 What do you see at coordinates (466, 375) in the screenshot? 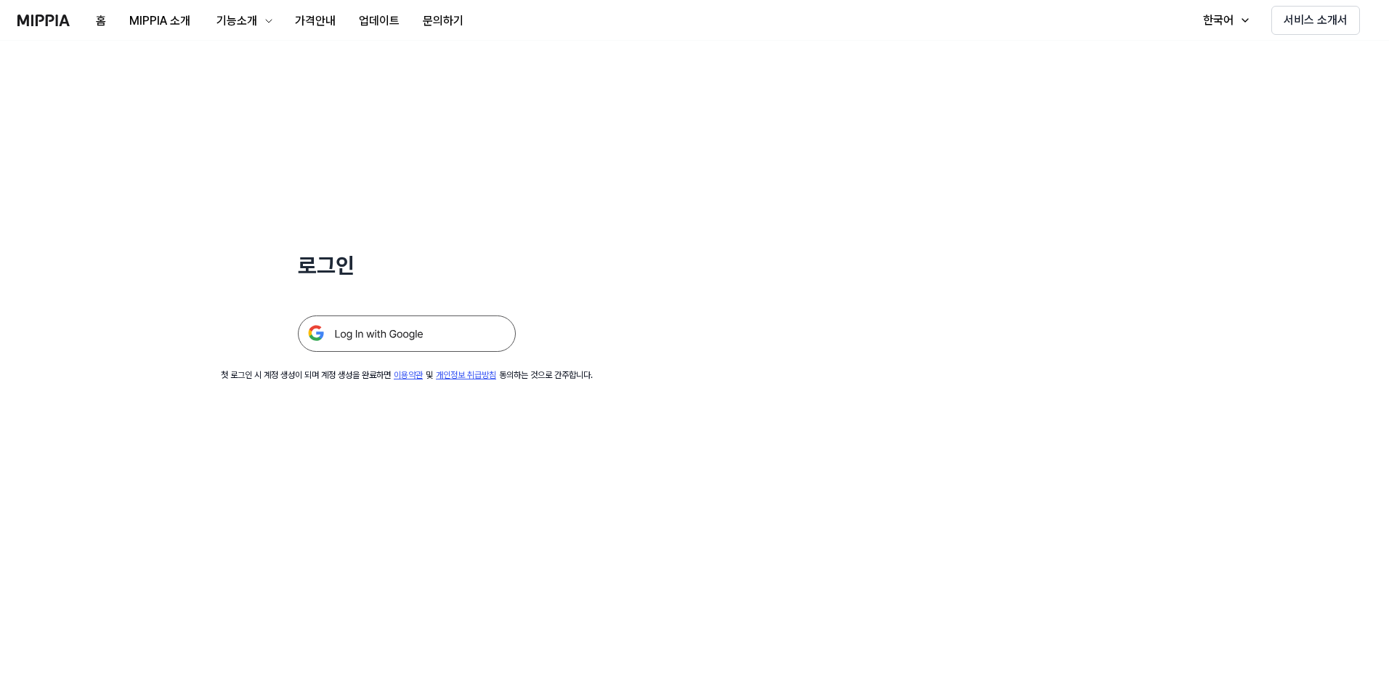
I see `a: 개인정보 취급방침` at bounding box center [466, 375].